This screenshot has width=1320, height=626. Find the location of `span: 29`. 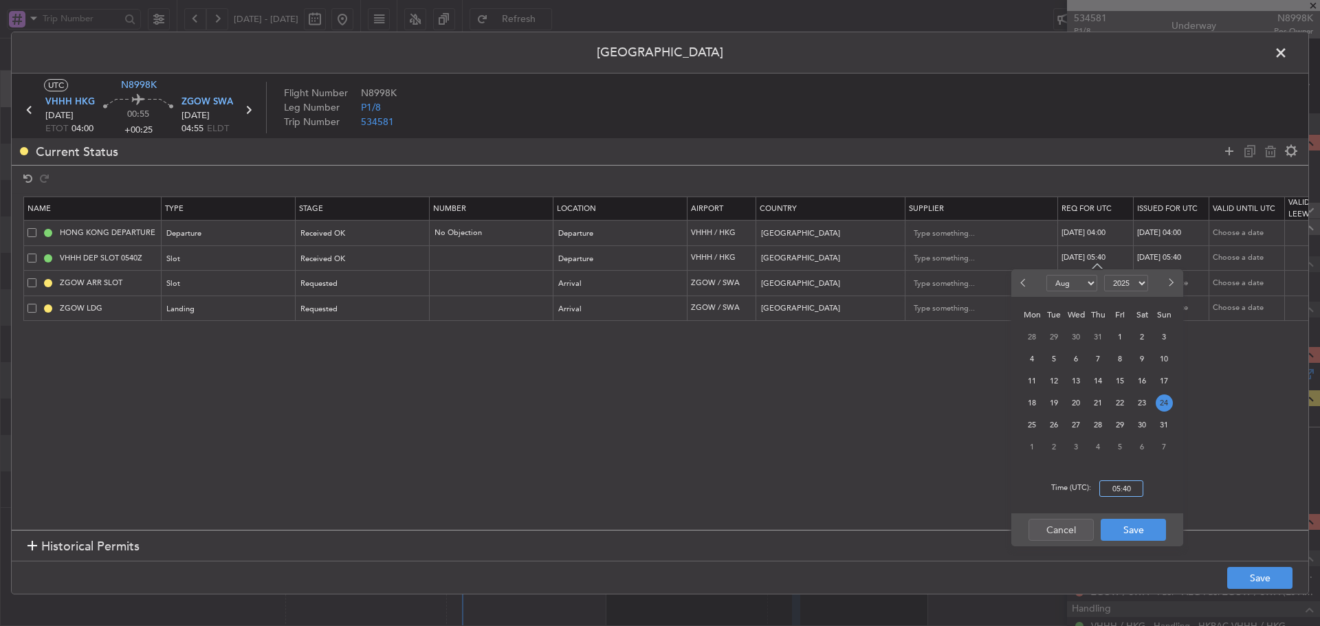

span: 29 is located at coordinates (1120, 425).